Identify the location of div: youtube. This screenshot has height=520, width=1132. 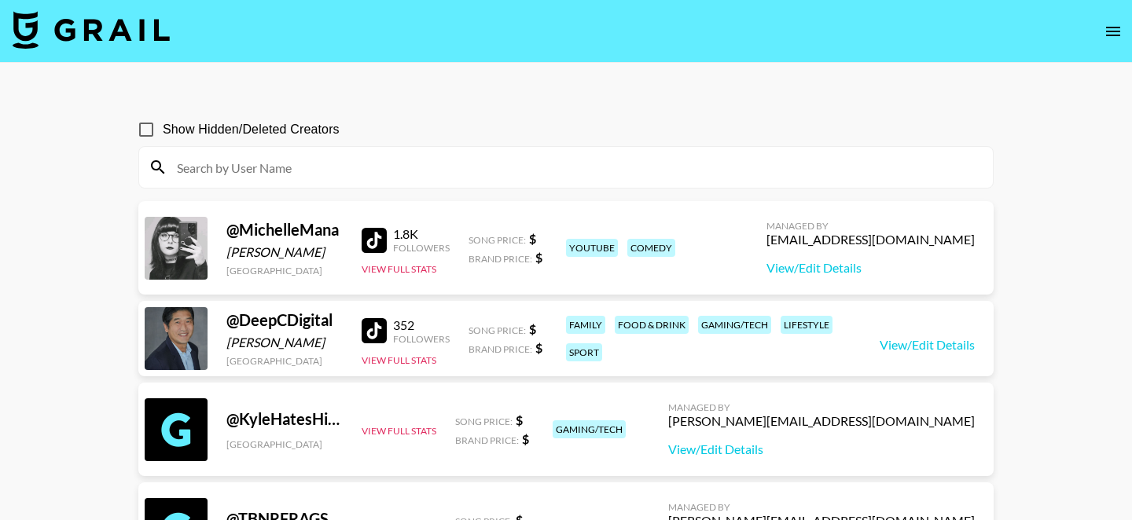
(592, 248).